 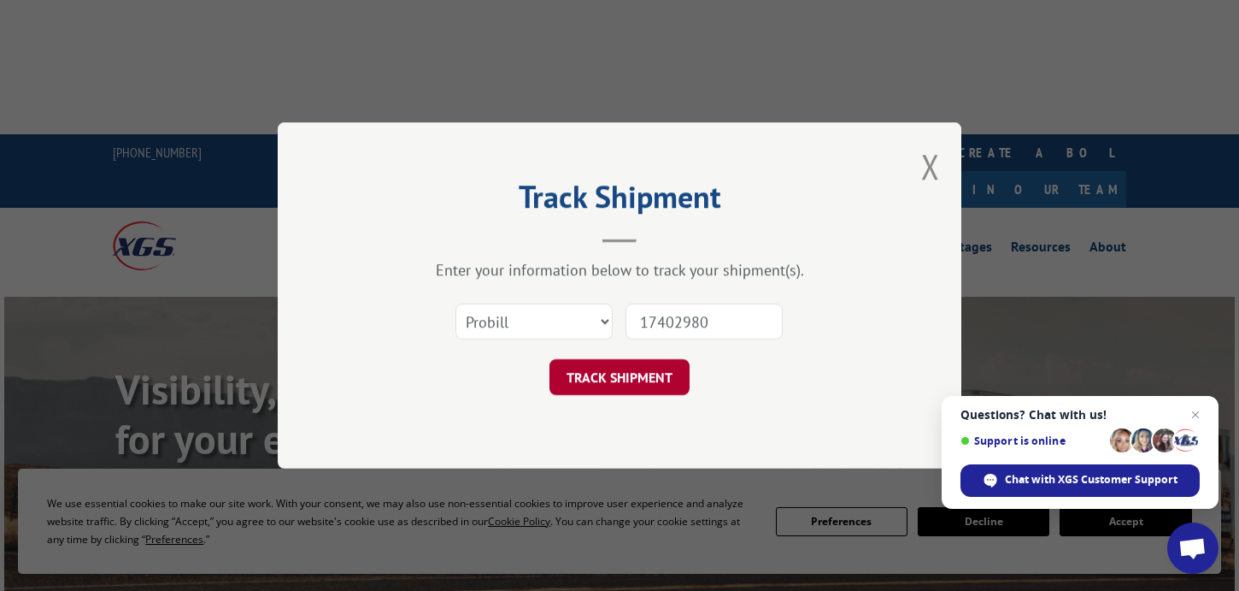 What do you see at coordinates (620, 377) in the screenshot?
I see `button: TRACK SHIPMENT` at bounding box center [620, 377].